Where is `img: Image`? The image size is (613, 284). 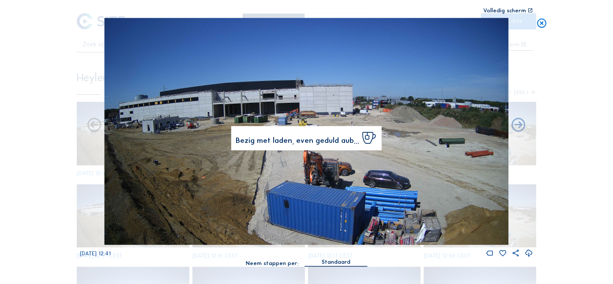 img: Image is located at coordinates (306, 132).